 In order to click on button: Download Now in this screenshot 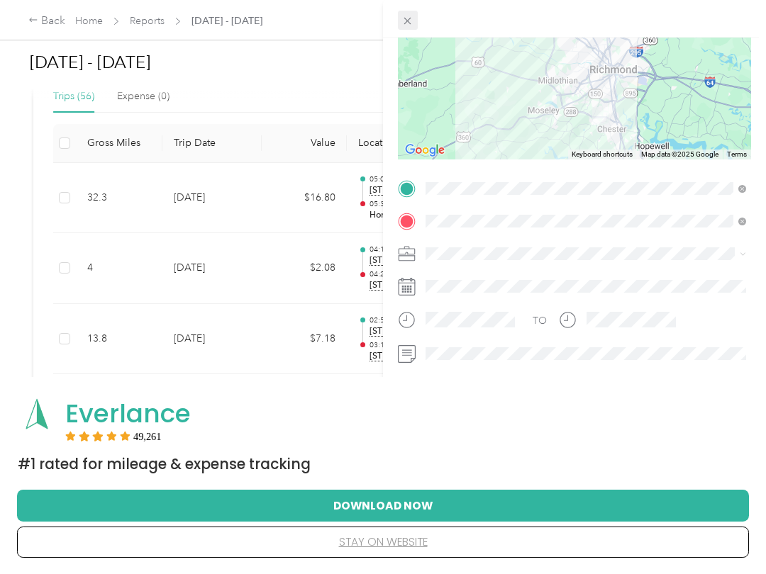, I will do `click(383, 506)`.